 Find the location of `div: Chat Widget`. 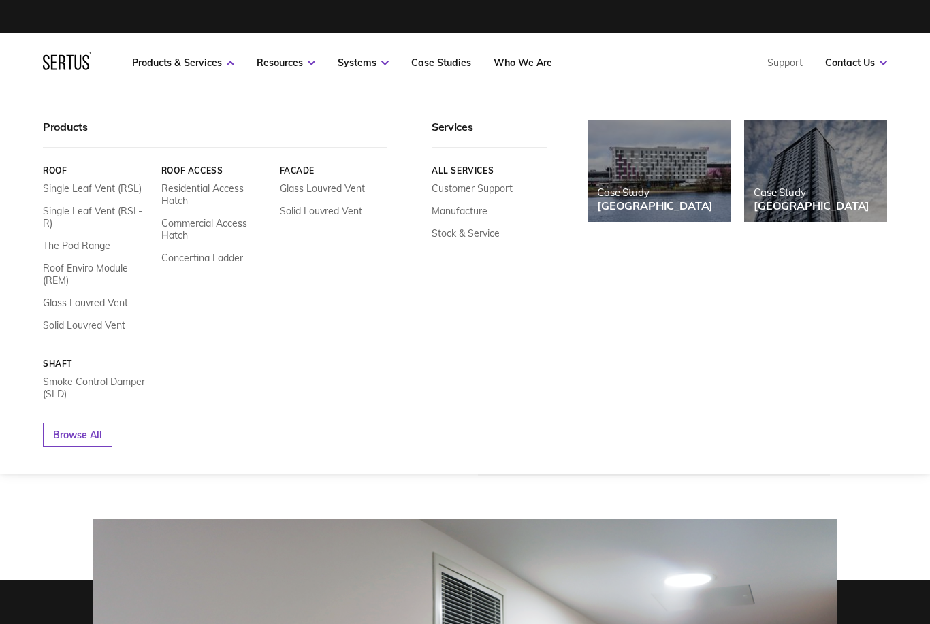

div: Chat Widget is located at coordinates (807, 545).